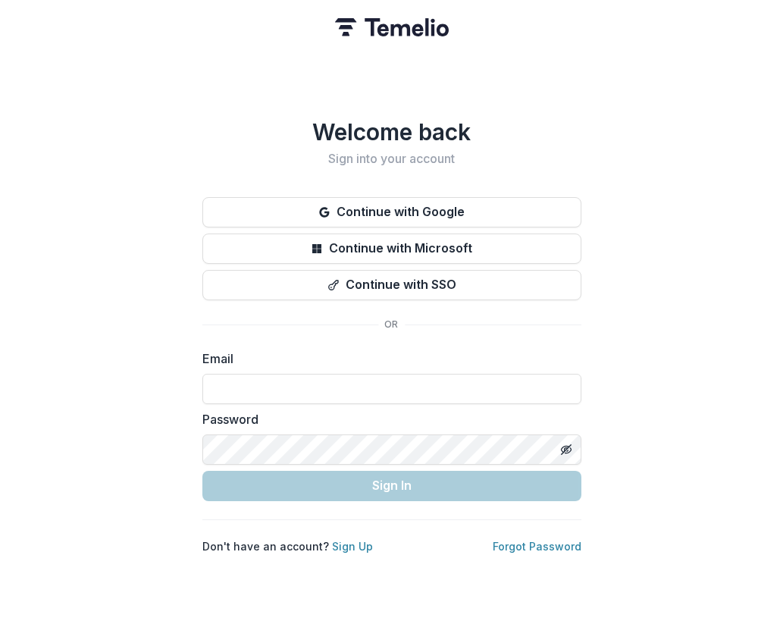  What do you see at coordinates (537, 546) in the screenshot?
I see `a: Forgot Password` at bounding box center [537, 546].